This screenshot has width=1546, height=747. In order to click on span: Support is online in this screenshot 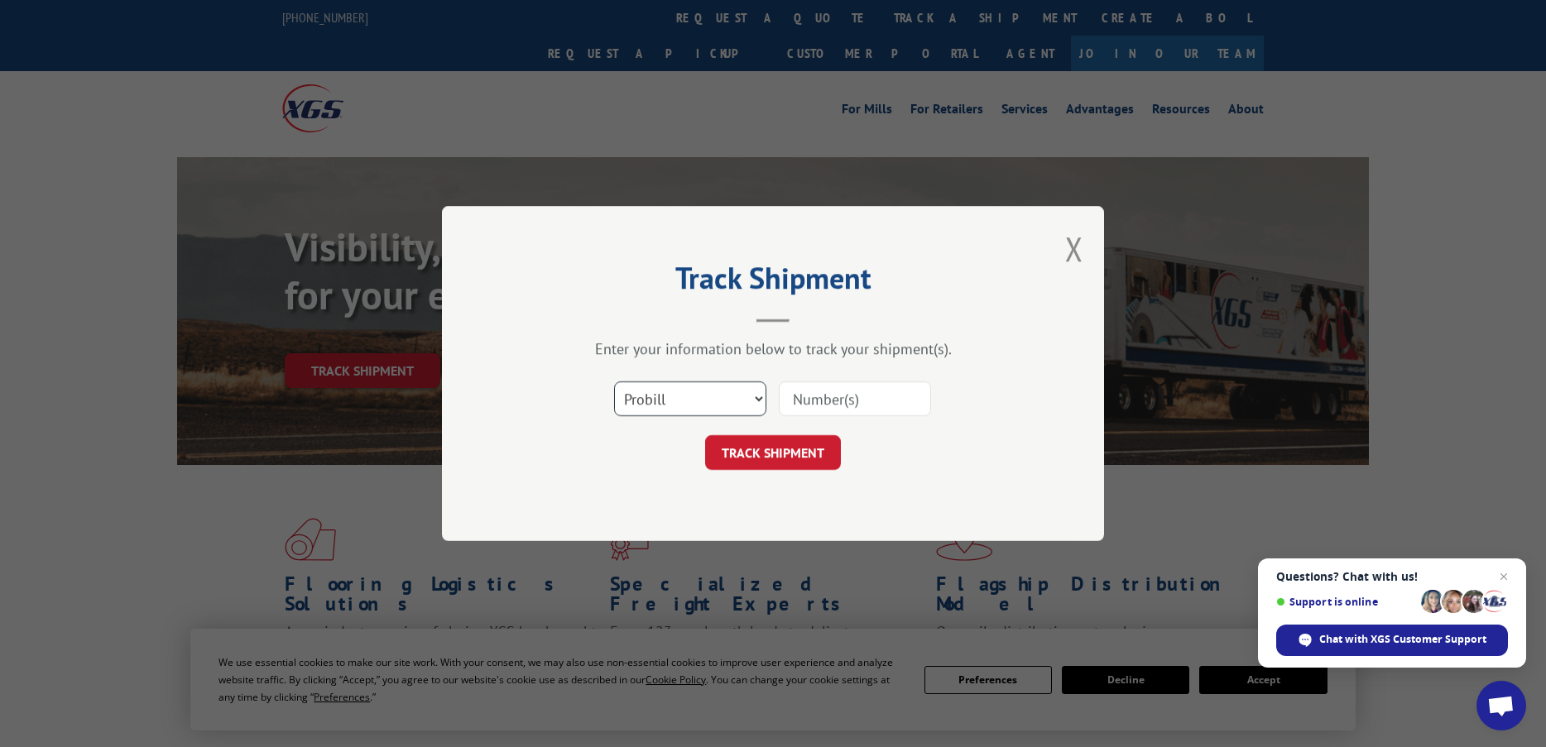, I will do `click(1346, 602)`.